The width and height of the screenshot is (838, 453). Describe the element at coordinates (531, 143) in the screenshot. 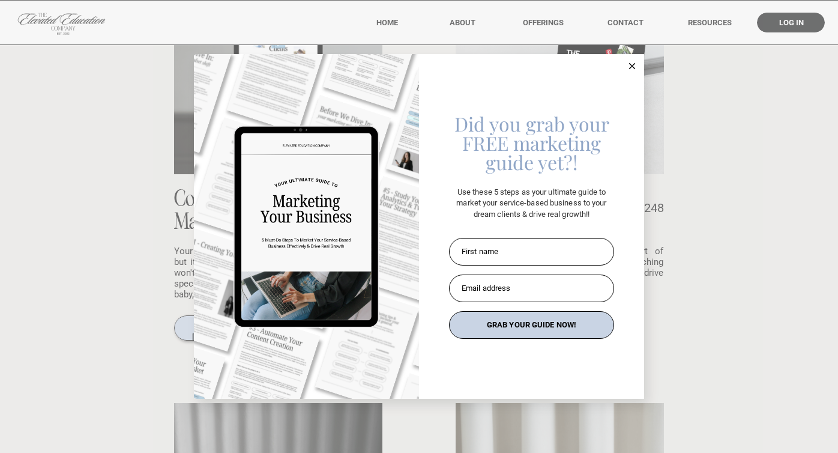

I see `div: Did you grab your FREE marketing guide yet?!` at that location.